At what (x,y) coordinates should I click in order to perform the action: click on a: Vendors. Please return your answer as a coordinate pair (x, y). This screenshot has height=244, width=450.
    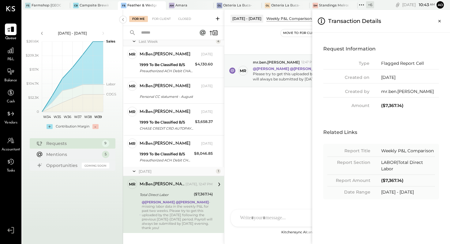
    Looking at the image, I should click on (11, 117).